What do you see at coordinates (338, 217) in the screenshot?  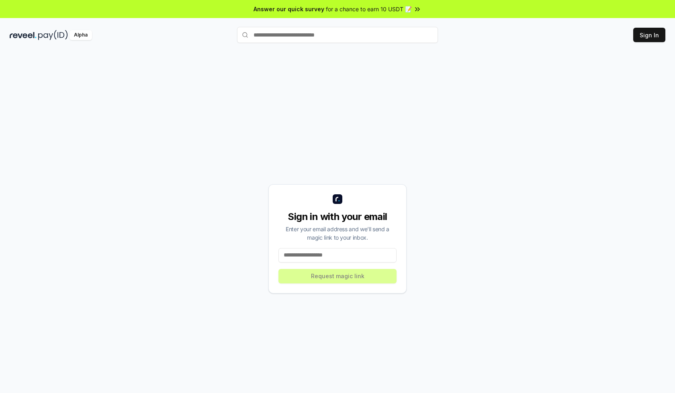 I see `div: Sign in with your email` at bounding box center [338, 217].